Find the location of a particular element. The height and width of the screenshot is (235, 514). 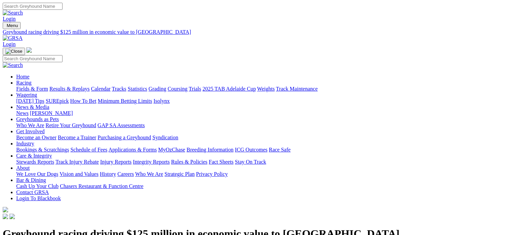

a: ICG Outcomes is located at coordinates (251, 149).